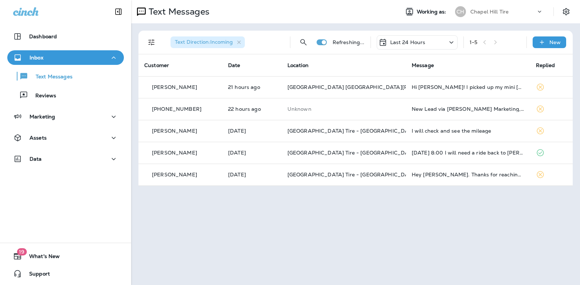 The width and height of the screenshot is (580, 285). What do you see at coordinates (432, 12) in the screenshot?
I see `span: Working as:` at bounding box center [432, 12].